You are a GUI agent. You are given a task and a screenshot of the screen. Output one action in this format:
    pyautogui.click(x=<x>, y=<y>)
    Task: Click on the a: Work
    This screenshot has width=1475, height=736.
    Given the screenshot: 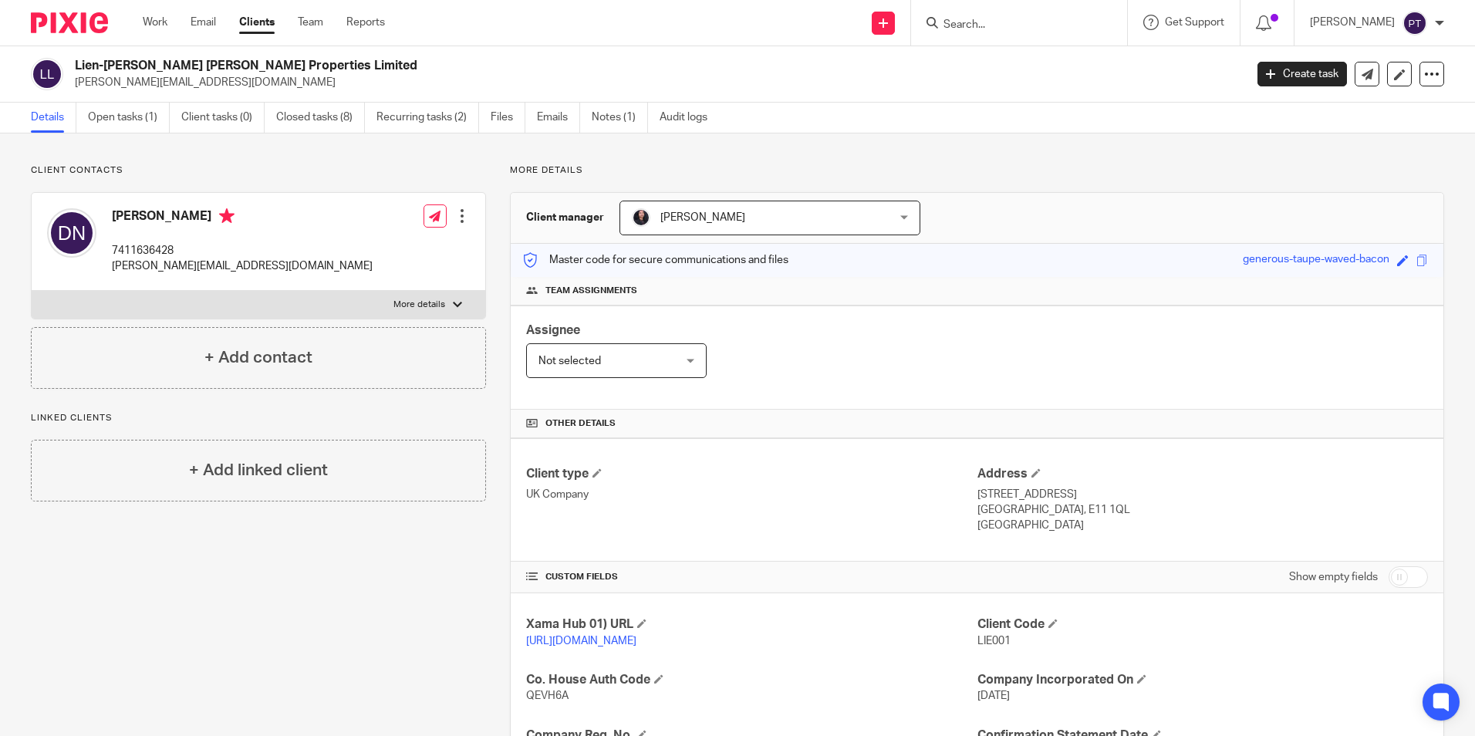 What is the action you would take?
    pyautogui.click(x=155, y=22)
    